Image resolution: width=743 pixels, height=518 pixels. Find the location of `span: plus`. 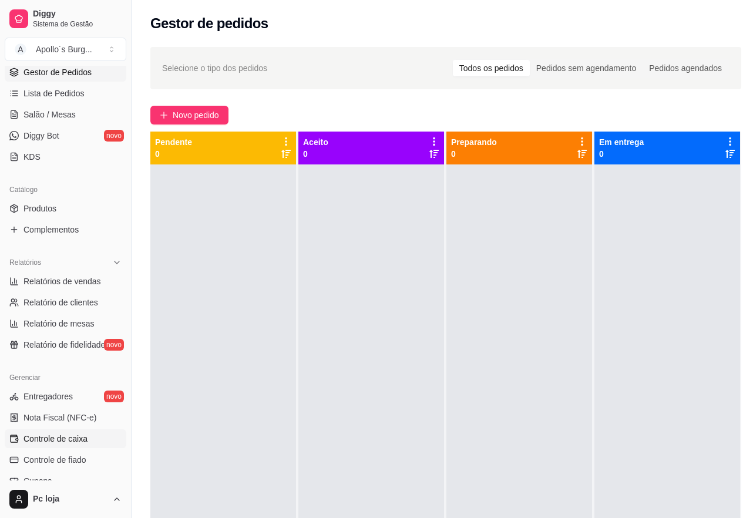

span: plus is located at coordinates (164, 115).